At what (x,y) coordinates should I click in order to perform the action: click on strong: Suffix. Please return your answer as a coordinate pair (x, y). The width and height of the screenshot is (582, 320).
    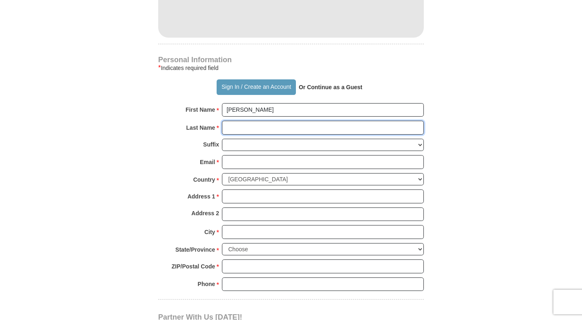
    Looking at the image, I should click on (211, 144).